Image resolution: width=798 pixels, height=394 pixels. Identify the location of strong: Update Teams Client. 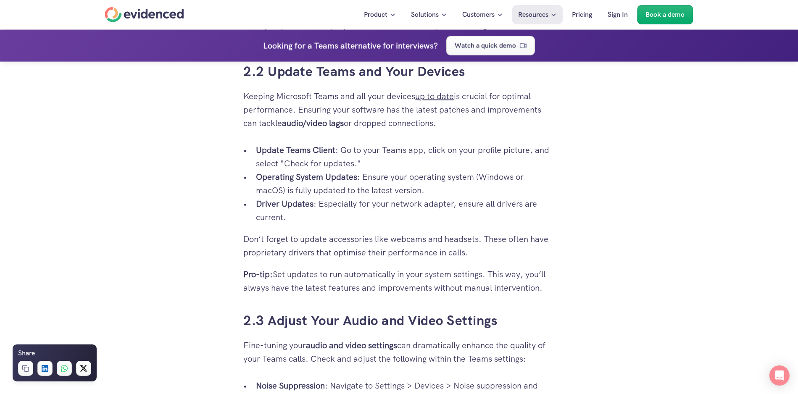
(296, 150).